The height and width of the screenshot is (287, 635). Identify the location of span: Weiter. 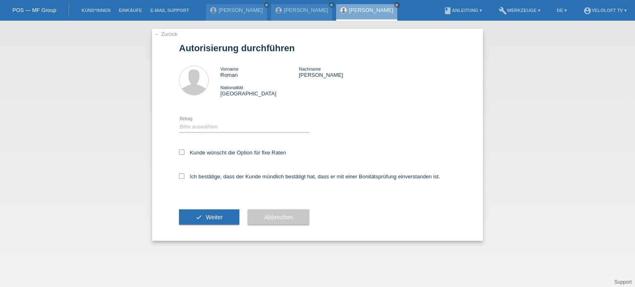
(214, 217).